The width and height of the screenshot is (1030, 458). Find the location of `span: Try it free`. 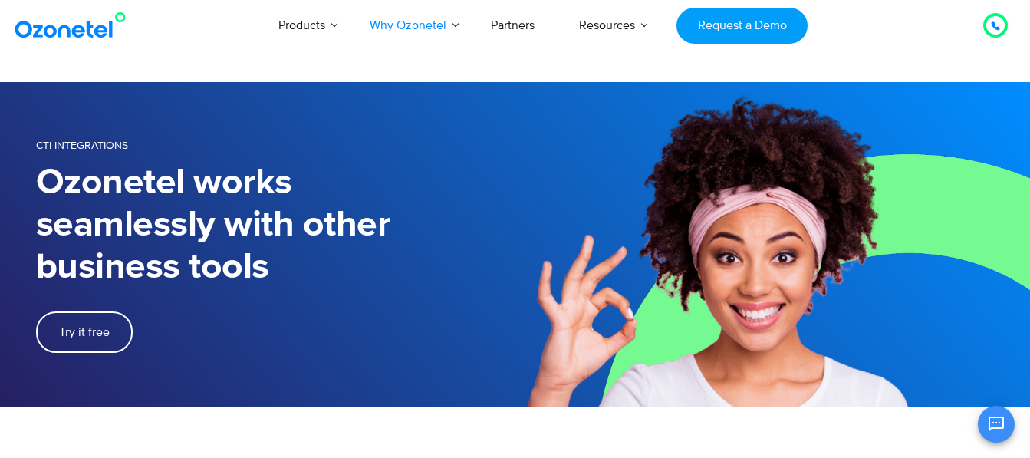

span: Try it free is located at coordinates (84, 332).